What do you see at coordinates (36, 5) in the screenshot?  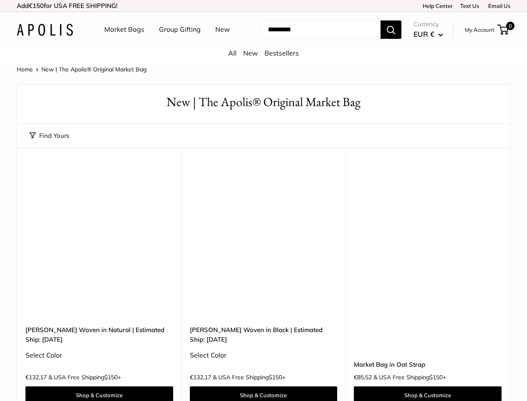 I see `span: €150` at bounding box center [36, 5].